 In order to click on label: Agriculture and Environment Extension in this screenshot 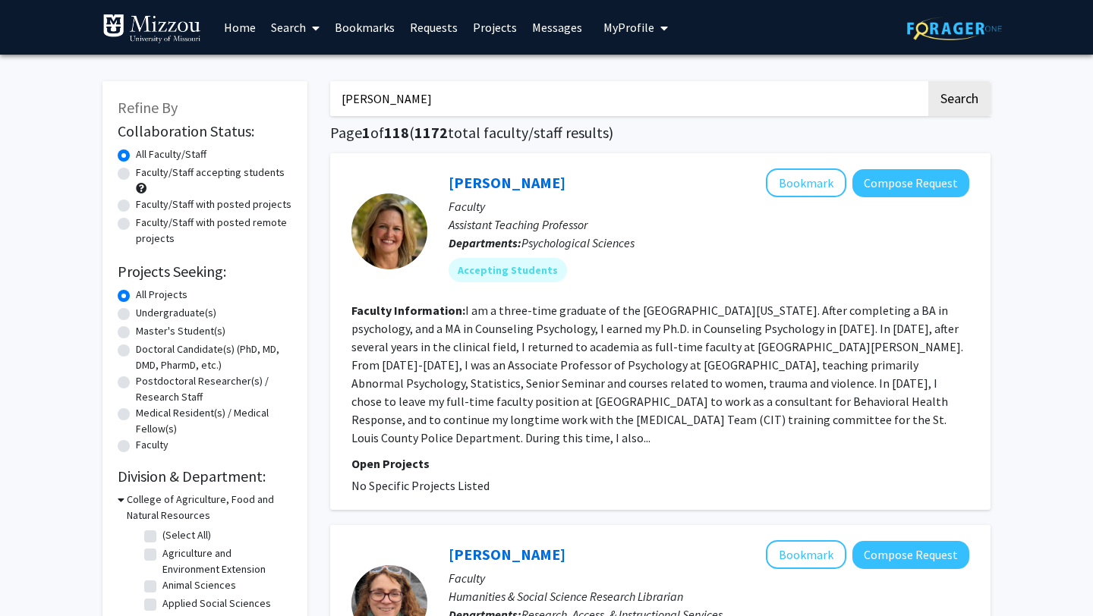, I will do `click(225, 562)`.